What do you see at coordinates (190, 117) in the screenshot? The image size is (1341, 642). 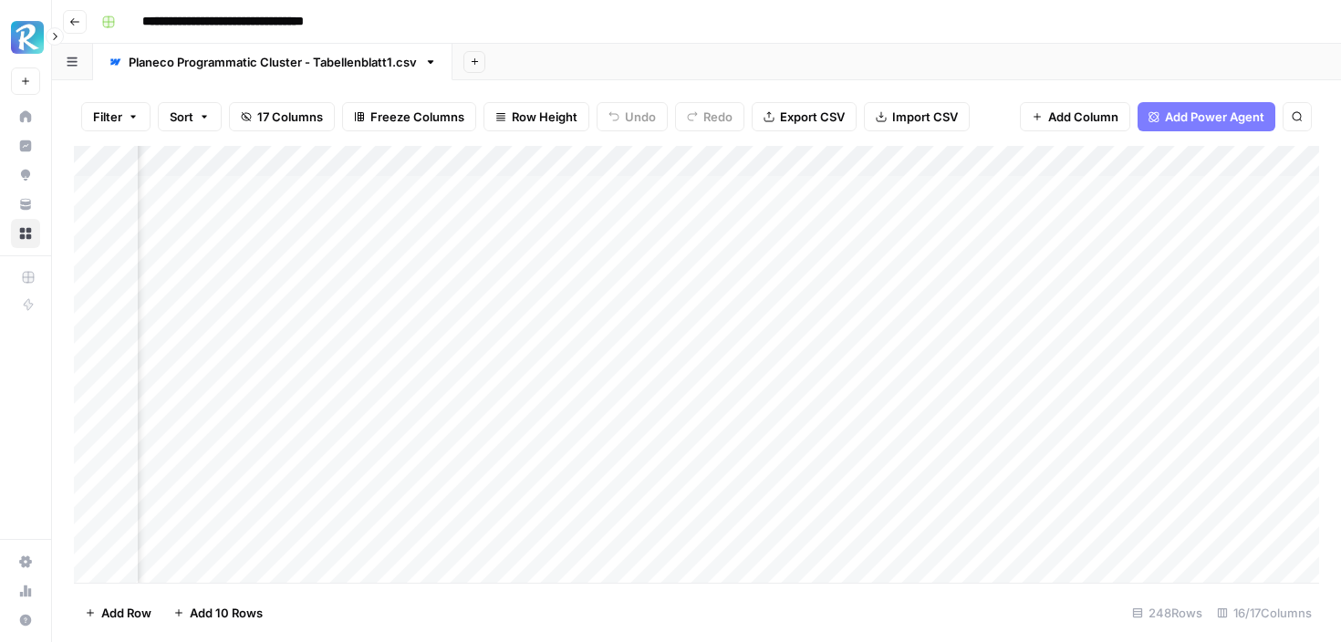 I see `button: Sort` at bounding box center [190, 117].